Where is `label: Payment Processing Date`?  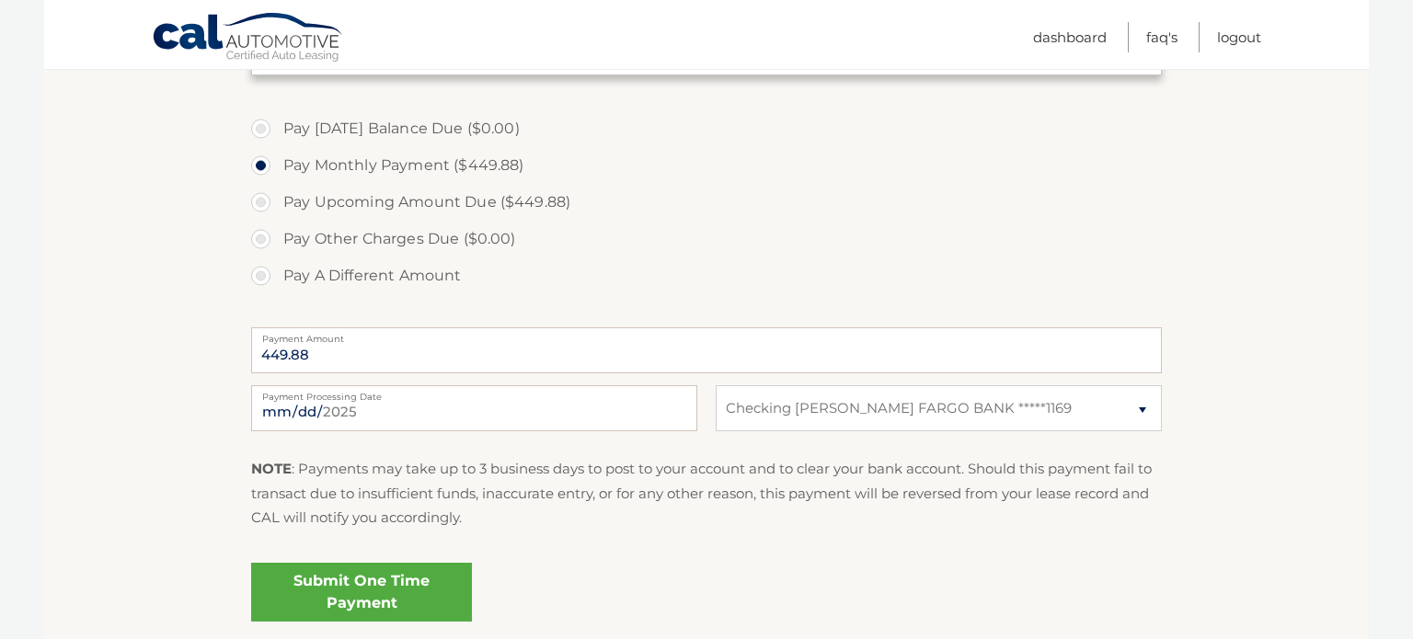
label: Payment Processing Date is located at coordinates (474, 393).